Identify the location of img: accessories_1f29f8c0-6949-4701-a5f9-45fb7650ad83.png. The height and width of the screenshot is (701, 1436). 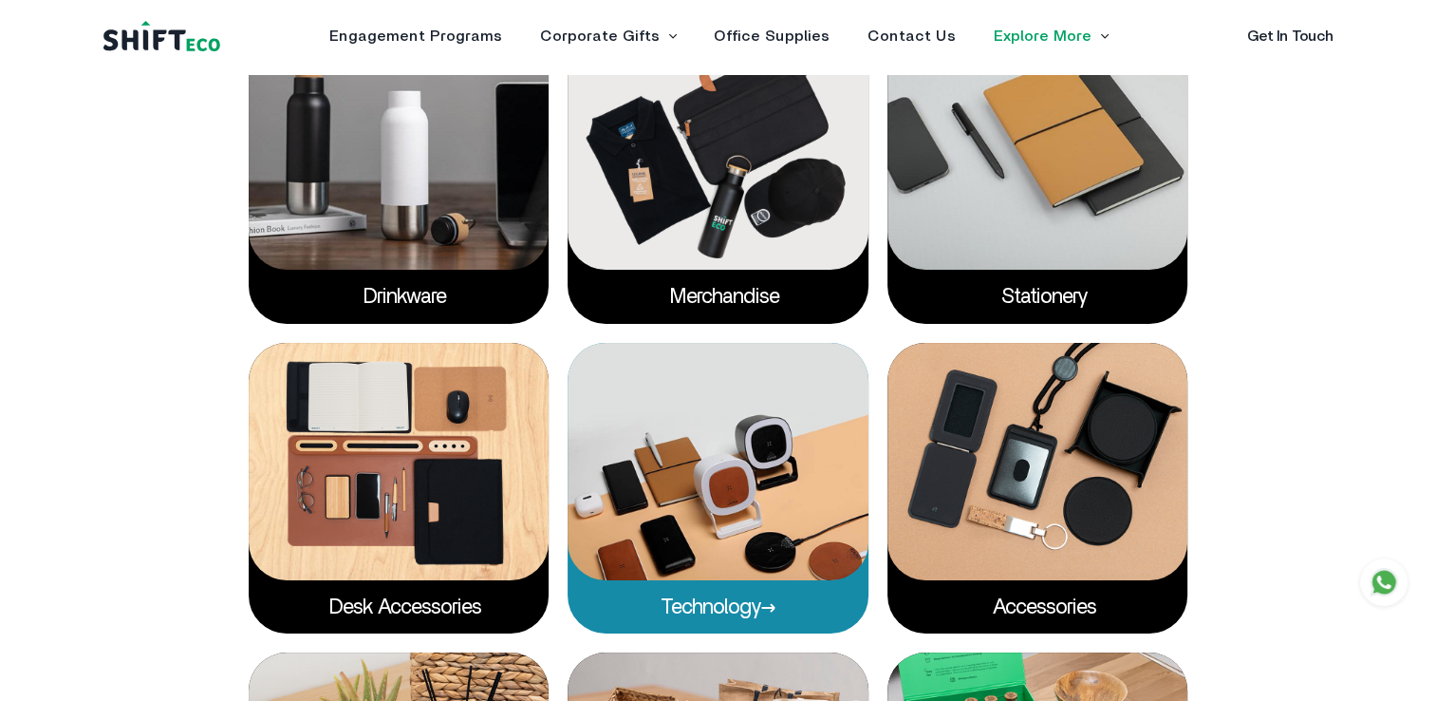
(1038, 461).